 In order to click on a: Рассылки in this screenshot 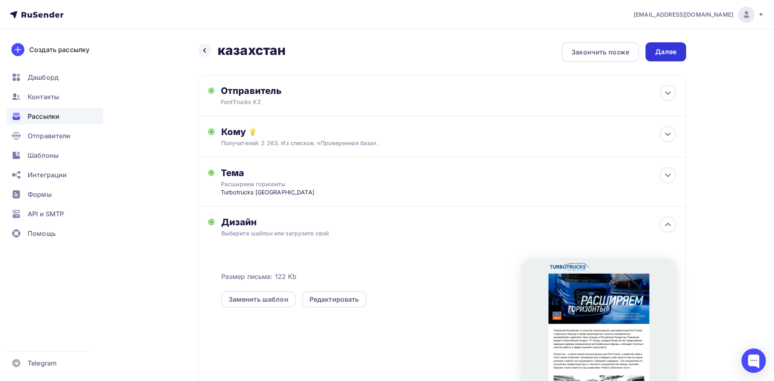, I will do `click(55, 116)`.